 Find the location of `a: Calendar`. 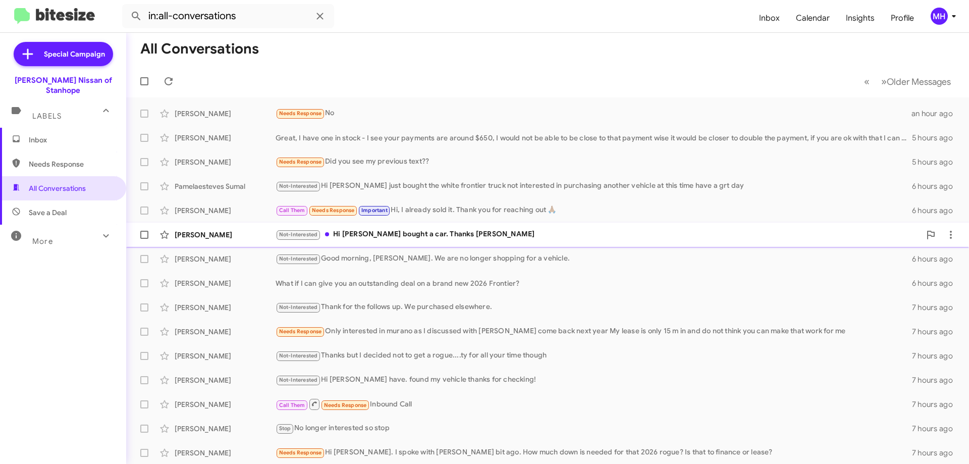

a: Calendar is located at coordinates (813, 18).